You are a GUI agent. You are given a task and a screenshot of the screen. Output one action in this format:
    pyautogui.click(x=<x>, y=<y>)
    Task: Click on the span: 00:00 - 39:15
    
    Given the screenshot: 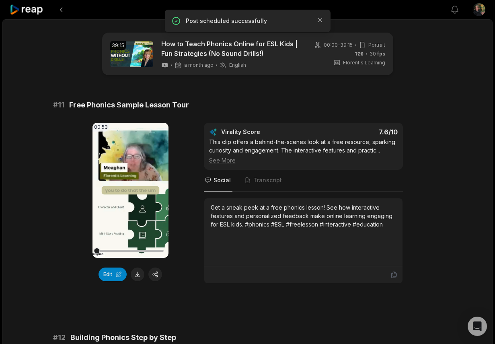 What is the action you would take?
    pyautogui.click(x=338, y=45)
    